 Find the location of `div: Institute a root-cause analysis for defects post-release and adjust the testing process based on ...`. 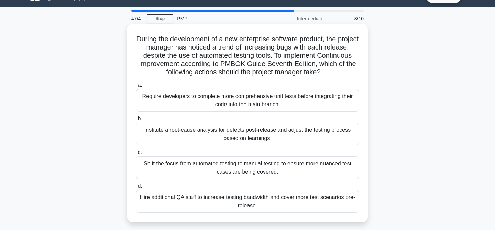

div: Institute a root-cause analysis for defects post-release and adjust the testing process based on ... is located at coordinates (248, 134).